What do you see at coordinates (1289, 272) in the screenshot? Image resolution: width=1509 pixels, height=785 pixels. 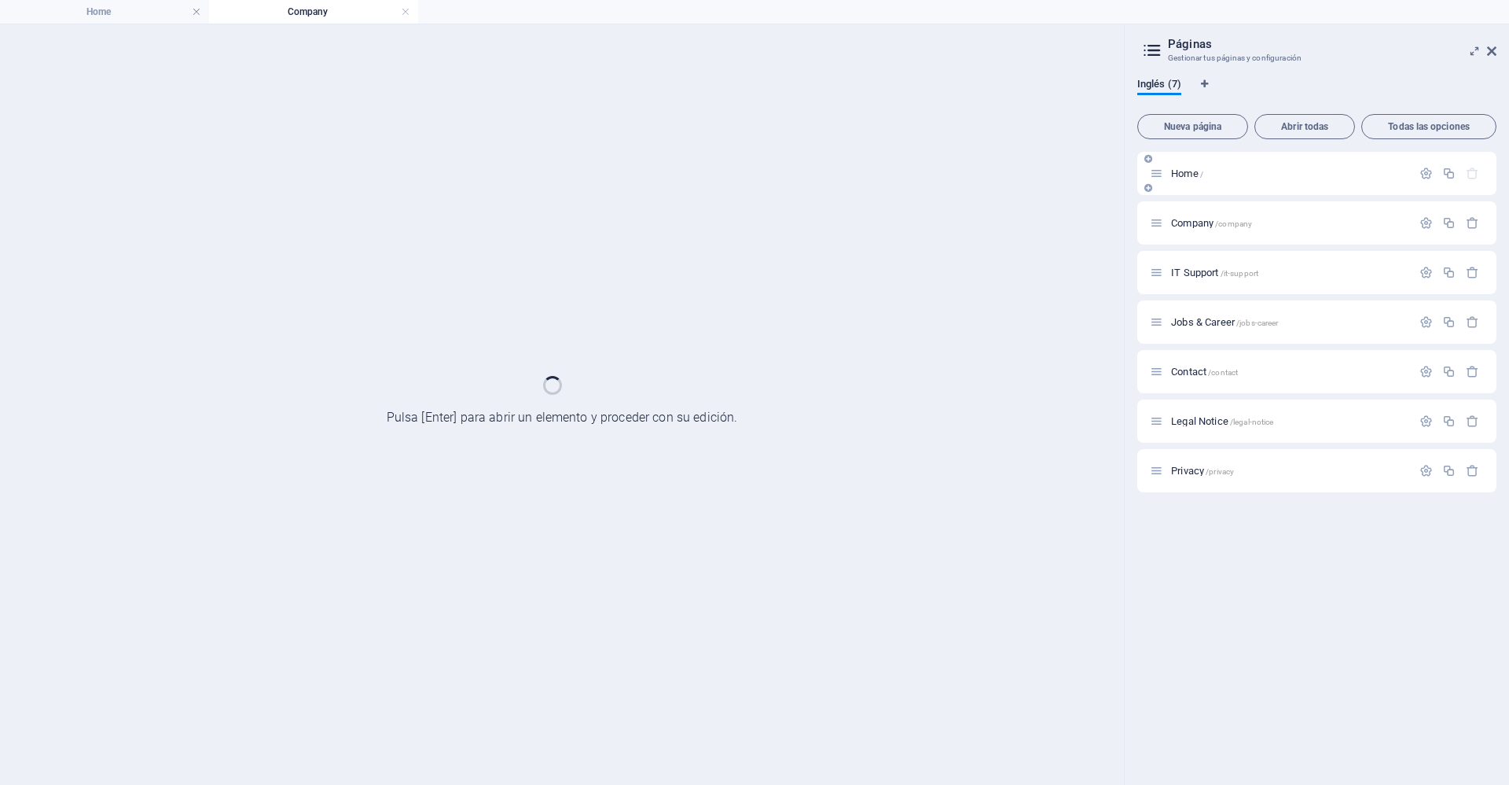 I see `div: IT Support/it-support` at bounding box center [1289, 272].